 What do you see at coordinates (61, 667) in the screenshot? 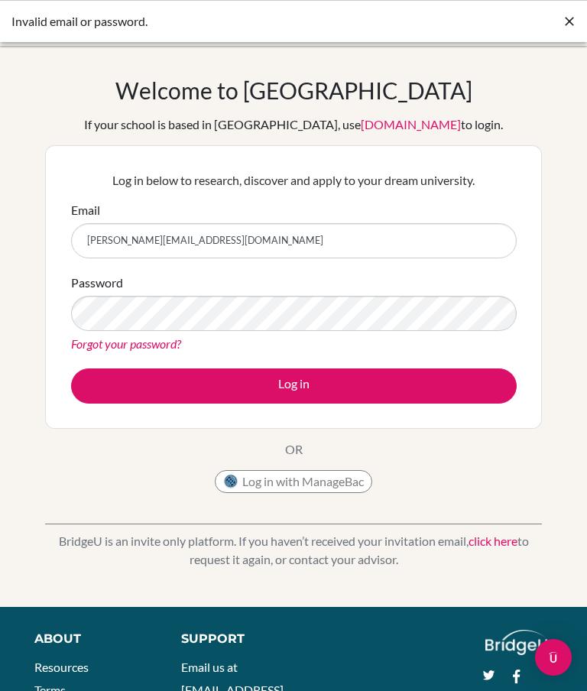
I see `a: Resources` at bounding box center [61, 667].